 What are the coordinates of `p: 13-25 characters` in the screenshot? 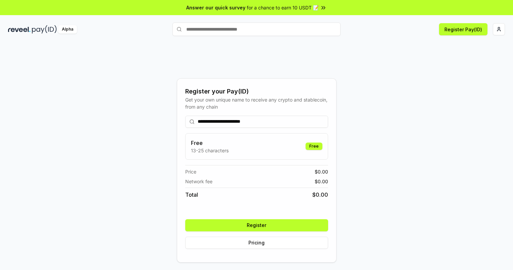 It's located at (210, 150).